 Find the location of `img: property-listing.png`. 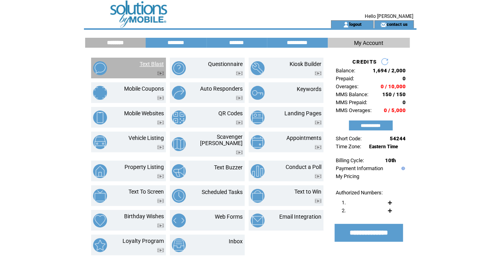

img: property-listing.png is located at coordinates (100, 171).